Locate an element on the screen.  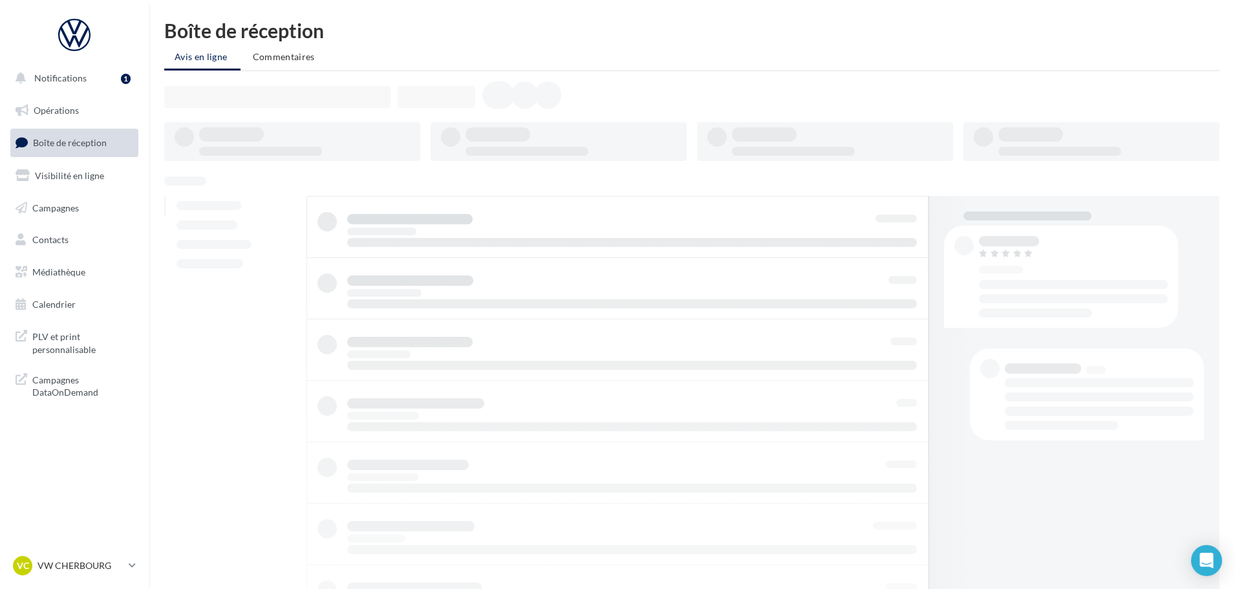
div: 1 is located at coordinates (125, 79).